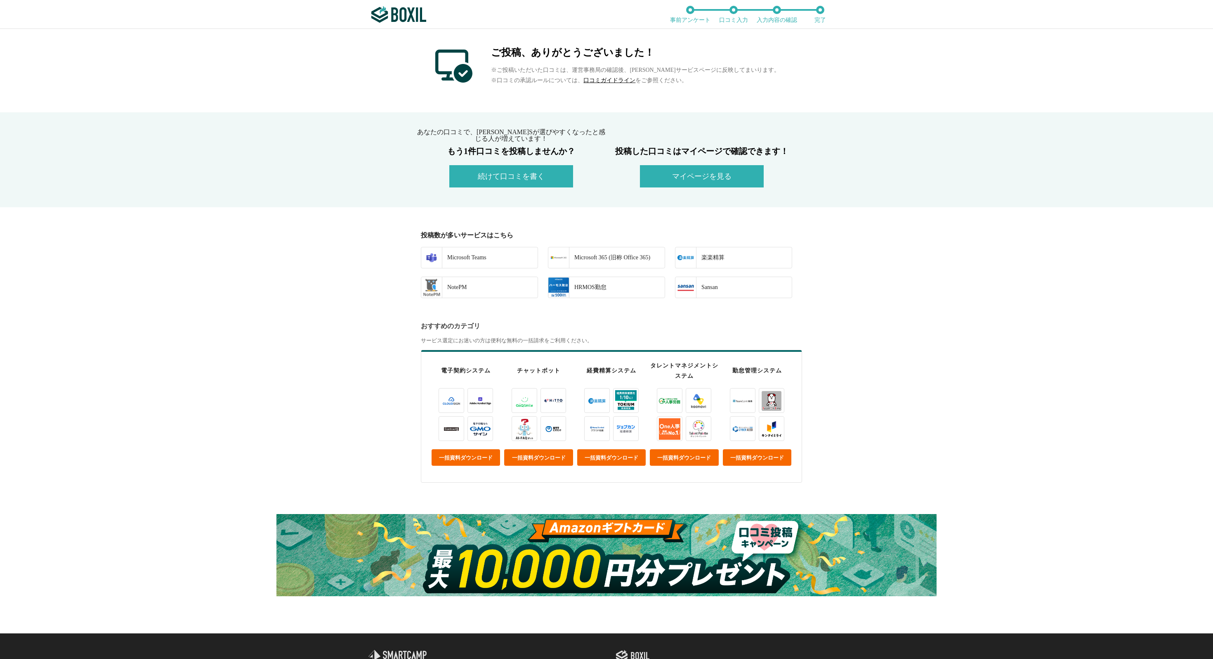  What do you see at coordinates (524, 429) in the screenshot?
I see `img: AI-FAQボット` at bounding box center [524, 429].